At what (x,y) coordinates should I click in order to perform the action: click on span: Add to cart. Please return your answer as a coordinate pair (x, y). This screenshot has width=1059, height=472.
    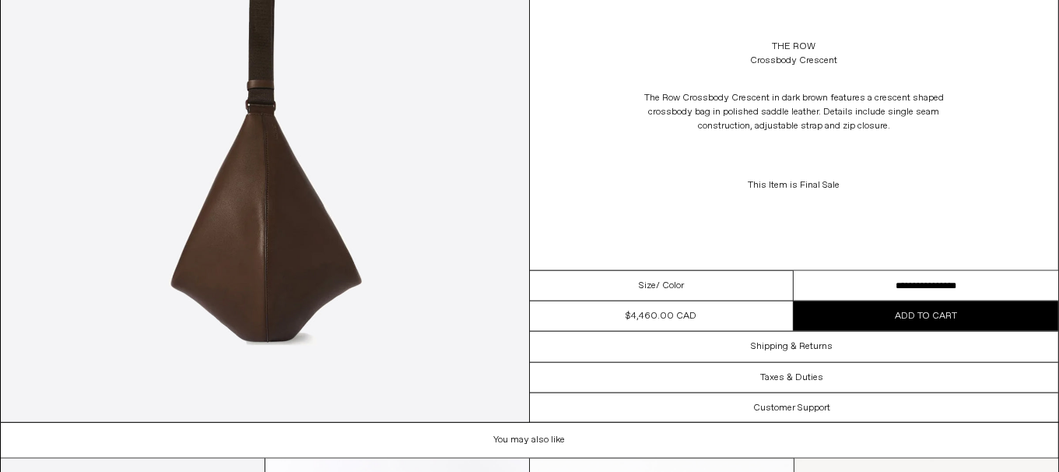
    Looking at the image, I should click on (926, 316).